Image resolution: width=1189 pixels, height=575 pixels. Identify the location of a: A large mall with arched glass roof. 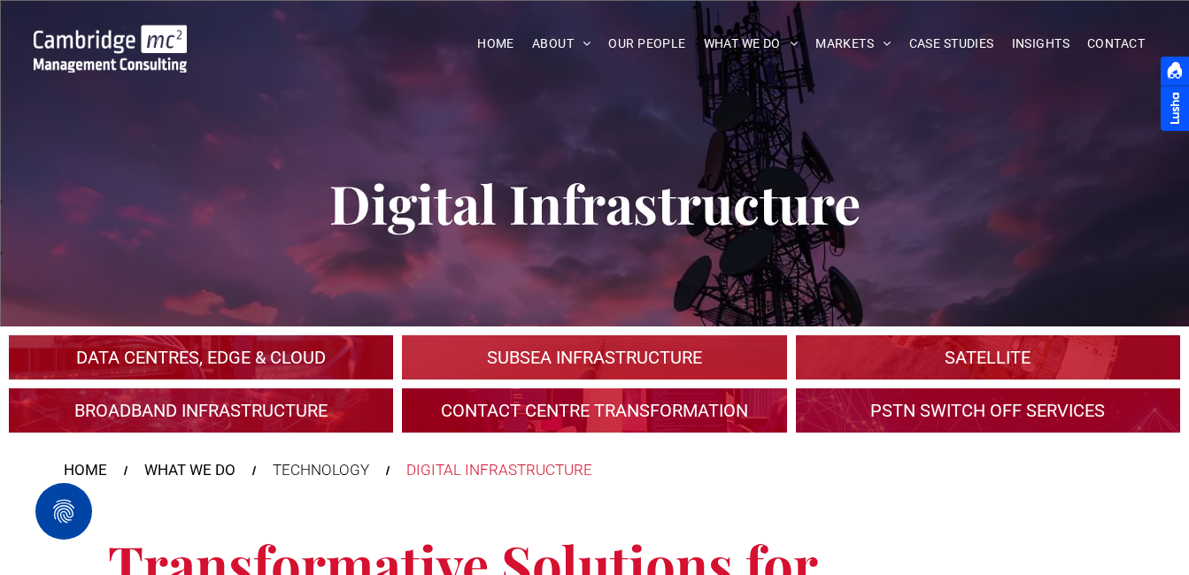
(988, 358).